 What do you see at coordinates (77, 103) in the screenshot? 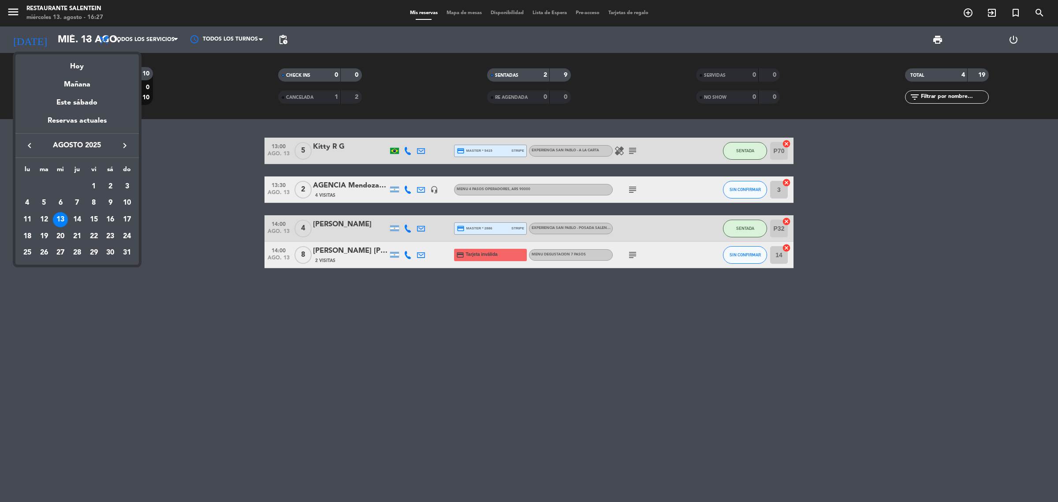
I see `div: Este sábado` at bounding box center [77, 103].